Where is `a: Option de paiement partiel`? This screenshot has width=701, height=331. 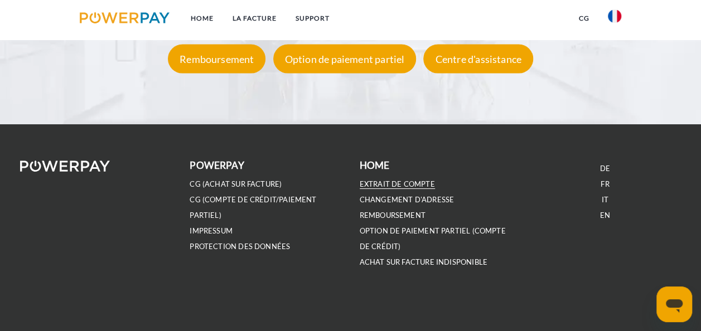 a: Option de paiement partiel is located at coordinates (345, 59).